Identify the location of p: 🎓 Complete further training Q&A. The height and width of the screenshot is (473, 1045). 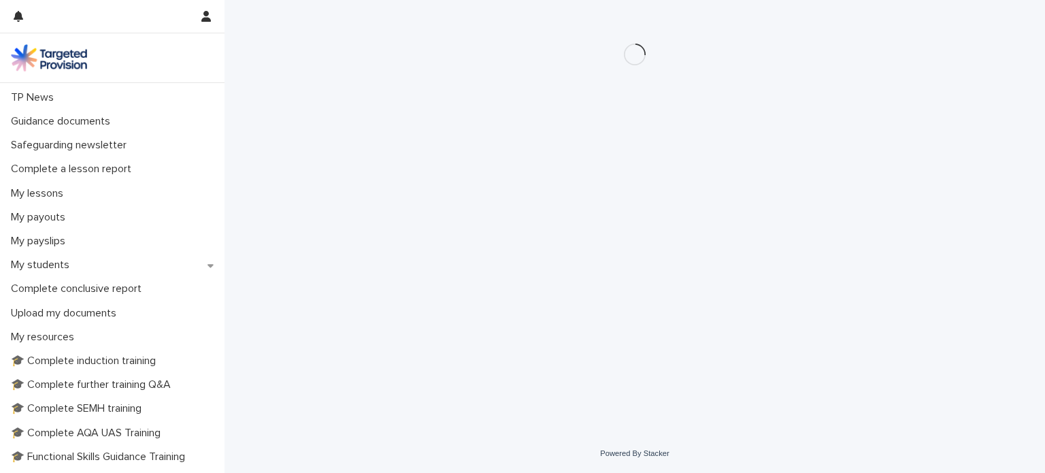
(93, 384).